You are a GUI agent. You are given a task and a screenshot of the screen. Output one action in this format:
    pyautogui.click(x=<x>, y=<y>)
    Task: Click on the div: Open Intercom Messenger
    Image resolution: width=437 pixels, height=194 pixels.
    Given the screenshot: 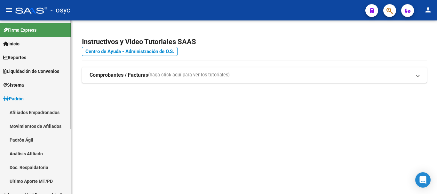 What is the action you would take?
    pyautogui.click(x=423, y=180)
    